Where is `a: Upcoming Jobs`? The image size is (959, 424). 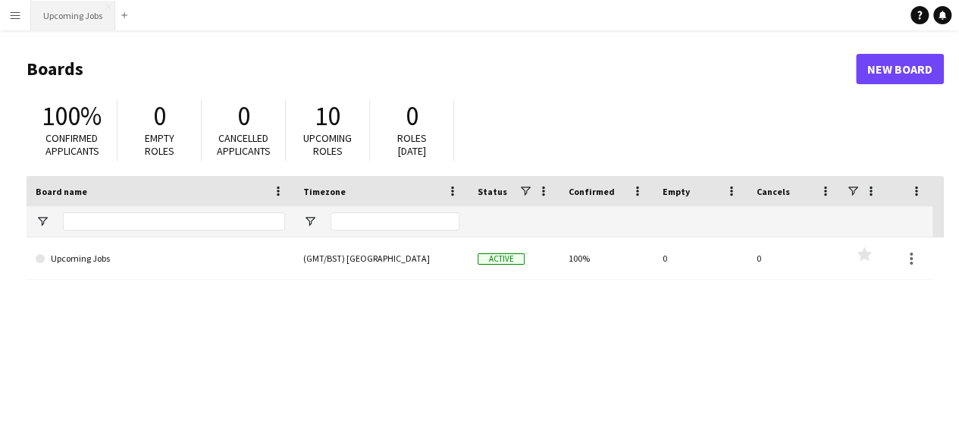
a: Upcoming Jobs is located at coordinates (160, 259).